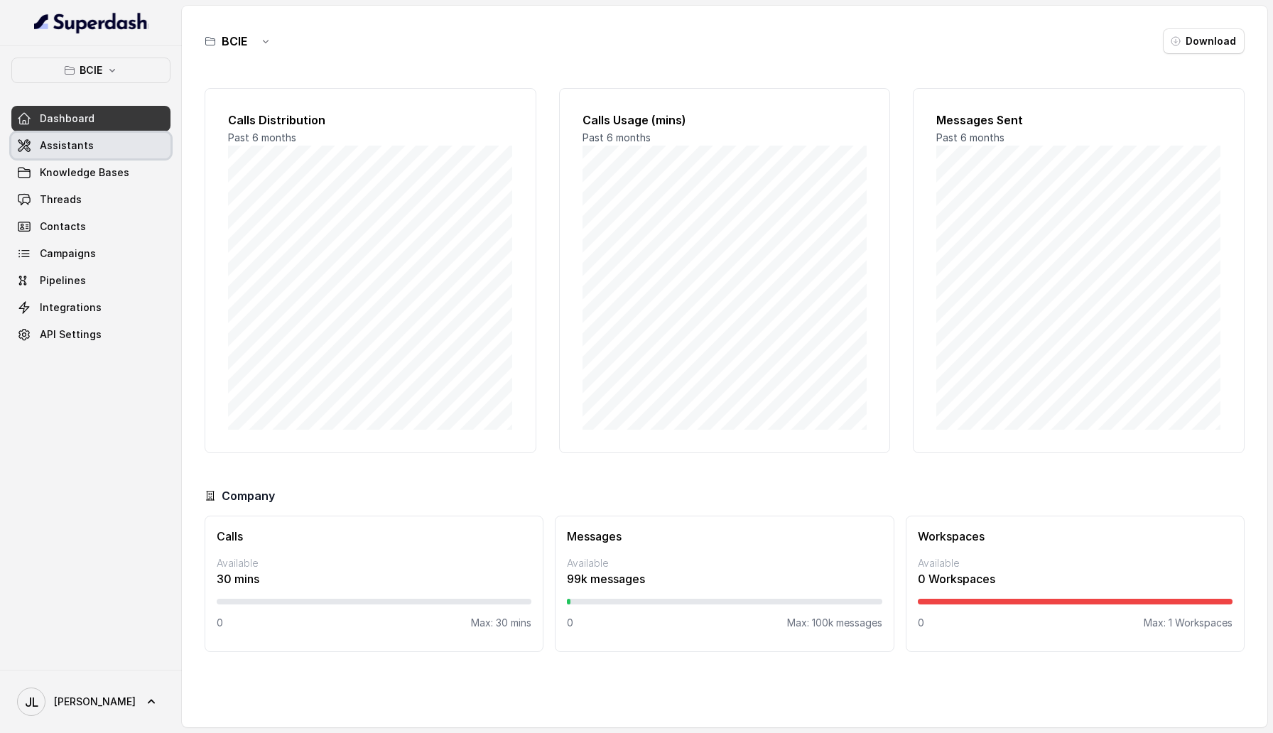 This screenshot has height=733, width=1273. What do you see at coordinates (31, 702) in the screenshot?
I see `text: JL` at bounding box center [31, 702].